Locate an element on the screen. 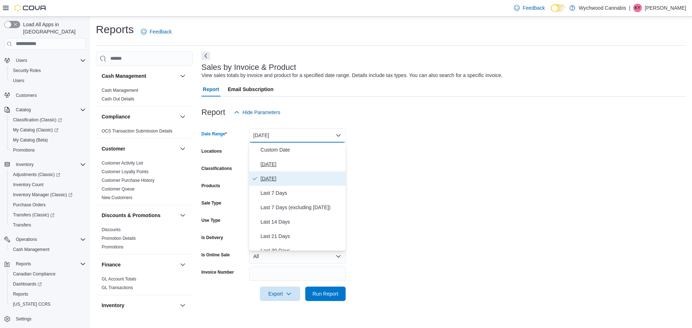 The height and width of the screenshot is (328, 692). span: Custom Date is located at coordinates (302, 150).